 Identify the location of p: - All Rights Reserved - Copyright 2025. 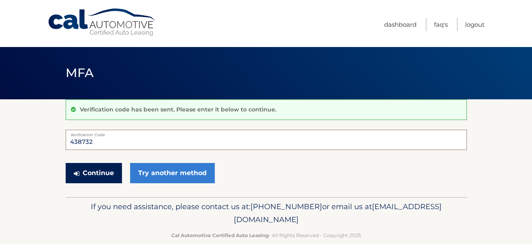
(266, 235).